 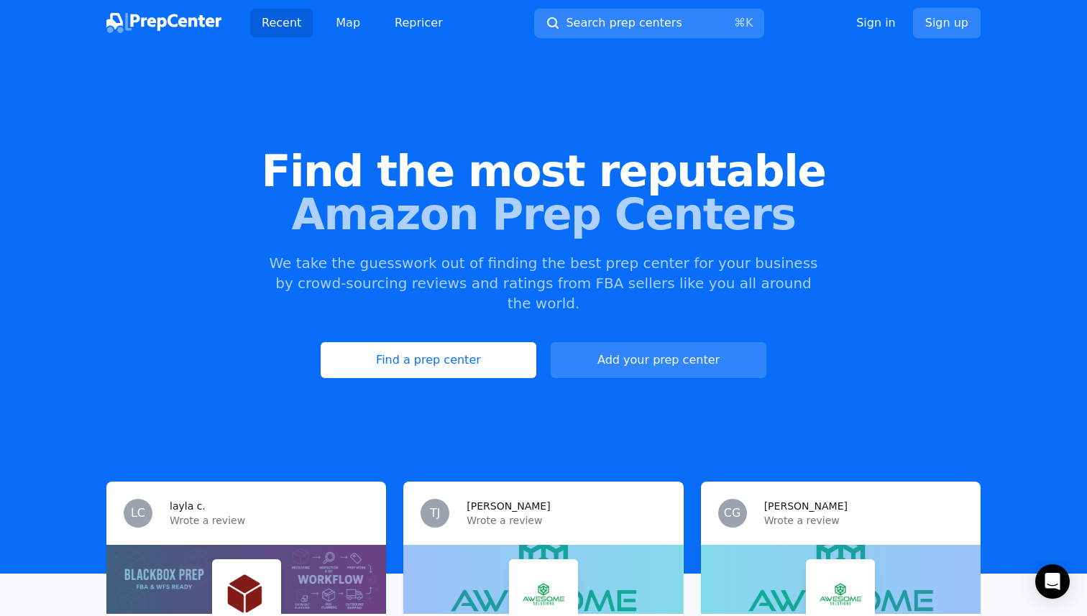 I want to click on p: We take the guesswork out of finding the best prep center for your business by crowd-sourcing rev..., so click(x=543, y=283).